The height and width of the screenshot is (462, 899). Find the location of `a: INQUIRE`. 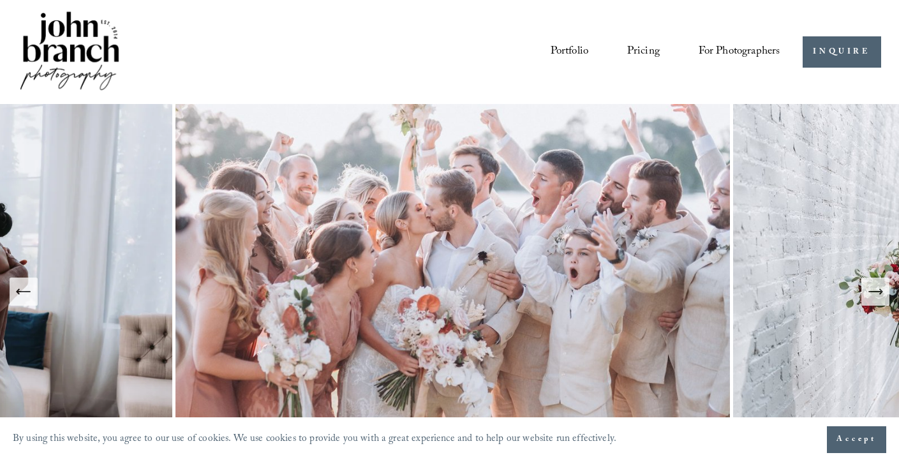

a: INQUIRE is located at coordinates (842, 52).